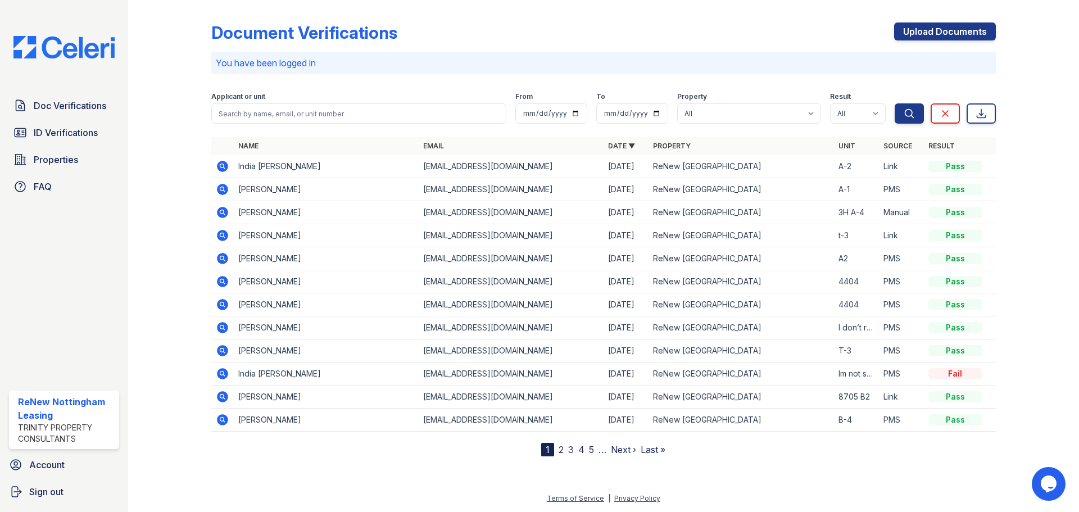 This screenshot has height=512, width=1079. I want to click on td: 3H A-4, so click(856, 212).